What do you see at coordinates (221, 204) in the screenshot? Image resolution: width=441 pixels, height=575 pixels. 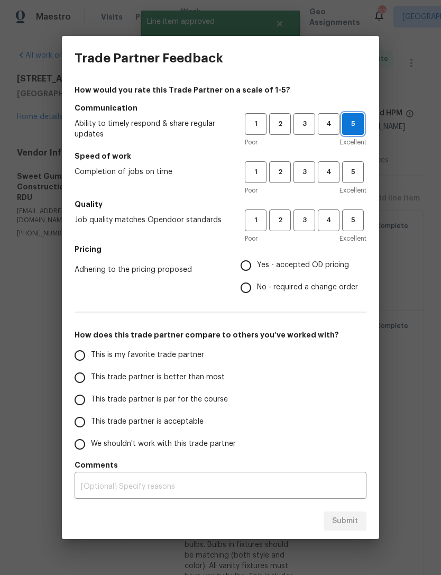 I see `h5: Quality` at bounding box center [221, 204].